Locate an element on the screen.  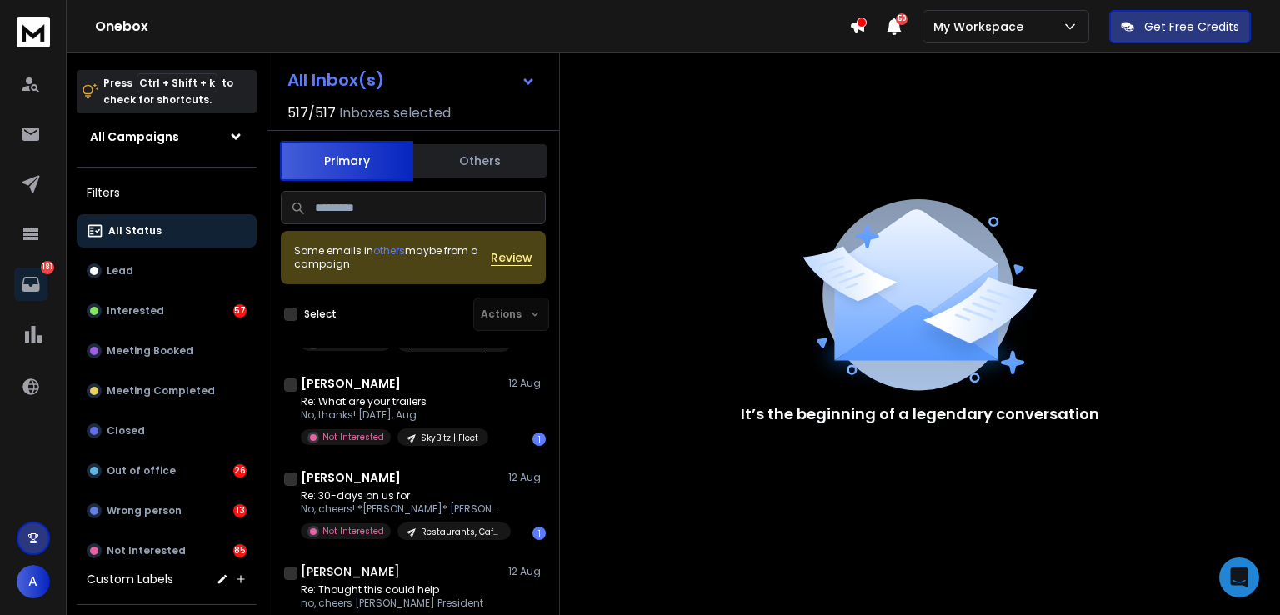
img: logo is located at coordinates (33, 32).